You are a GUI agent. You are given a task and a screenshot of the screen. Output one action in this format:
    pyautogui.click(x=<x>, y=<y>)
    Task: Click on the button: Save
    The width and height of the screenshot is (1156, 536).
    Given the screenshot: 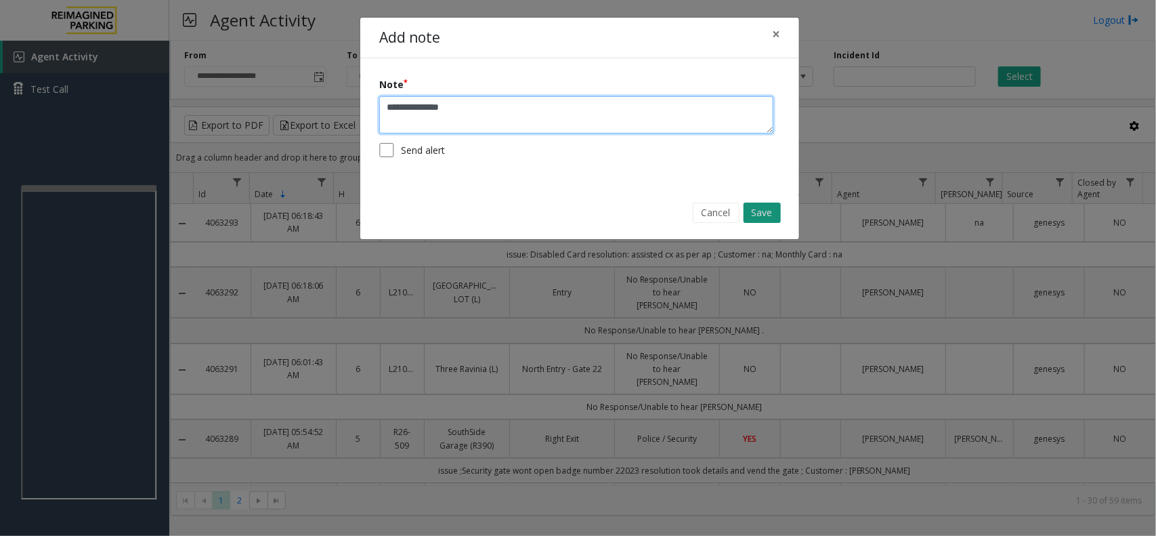 What is the action you would take?
    pyautogui.click(x=762, y=213)
    